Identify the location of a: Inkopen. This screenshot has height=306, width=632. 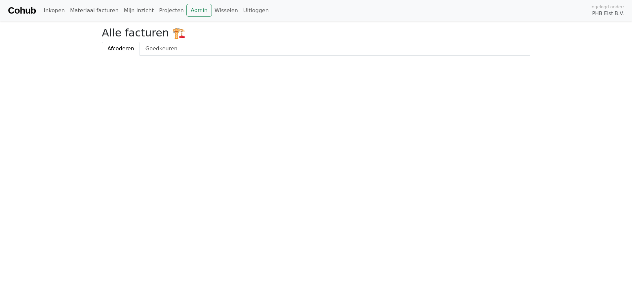
(54, 11).